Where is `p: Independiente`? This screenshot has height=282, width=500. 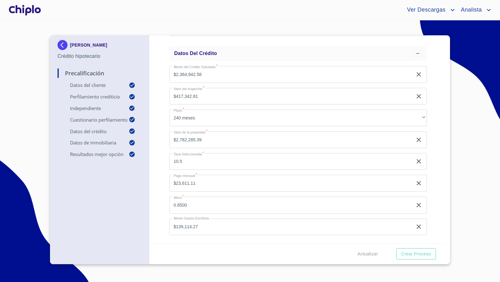
p: Independiente is located at coordinates (93, 108).